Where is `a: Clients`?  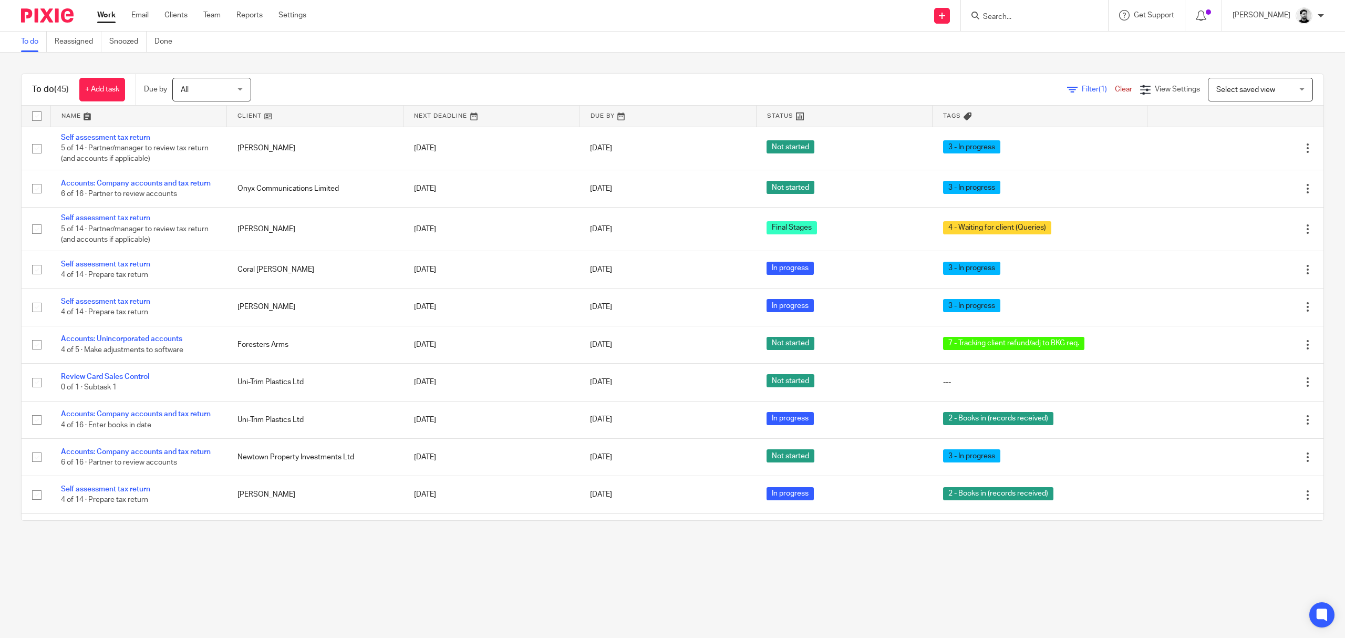 a: Clients is located at coordinates (176, 15).